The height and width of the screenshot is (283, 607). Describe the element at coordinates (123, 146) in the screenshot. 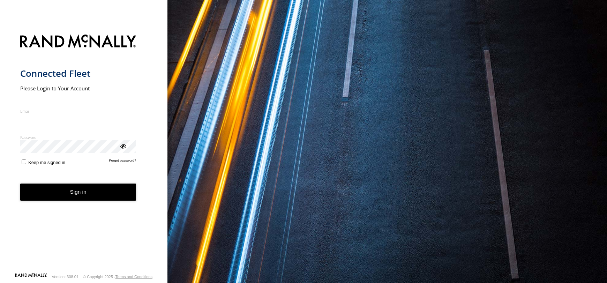

I see `div: ViewPassword` at that location.